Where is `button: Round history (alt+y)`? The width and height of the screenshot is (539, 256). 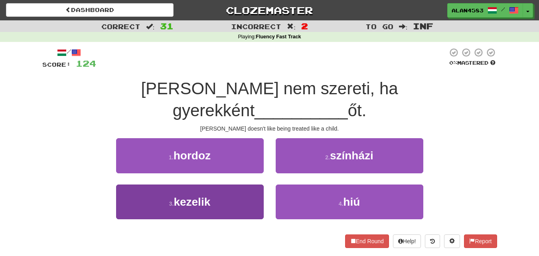 button: Round history (alt+y) is located at coordinates (432, 241).